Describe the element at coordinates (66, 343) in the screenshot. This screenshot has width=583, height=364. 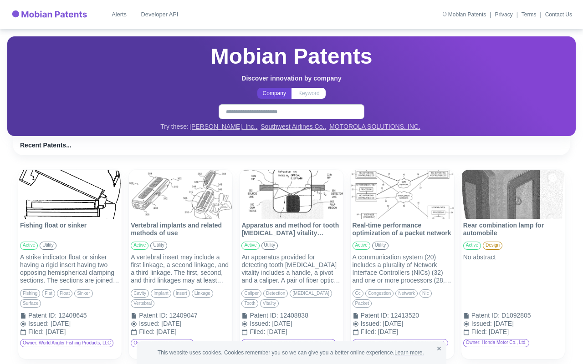
I see `span: Owner: World Angler Fishing Products, LLC` at that location.